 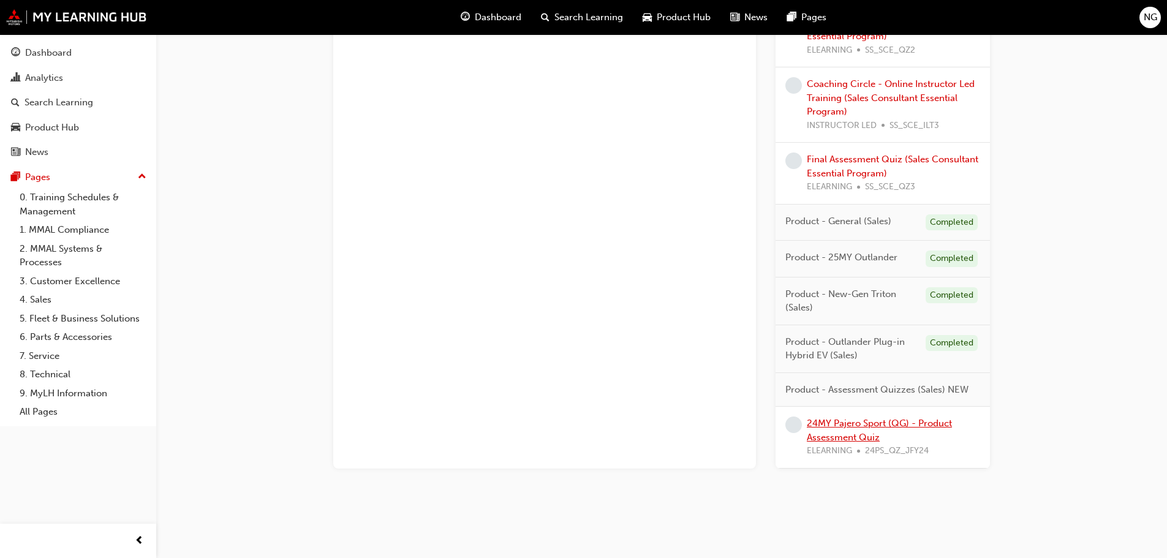 I want to click on div: Analytics, so click(x=44, y=78).